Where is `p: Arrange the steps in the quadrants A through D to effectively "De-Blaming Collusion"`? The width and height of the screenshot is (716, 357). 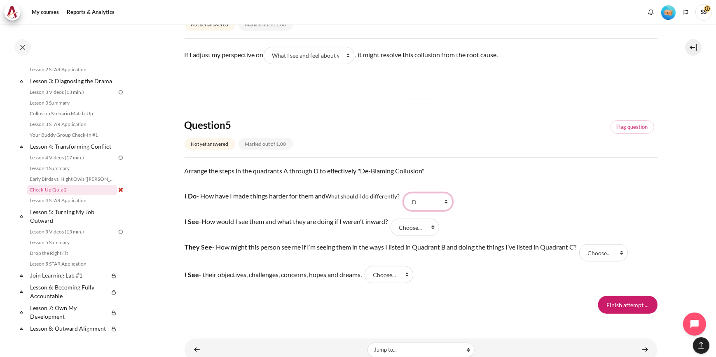
p: Arrange the steps in the quadrants A through D to effectively "De-Blaming Collusion" is located at coordinates (421, 176).